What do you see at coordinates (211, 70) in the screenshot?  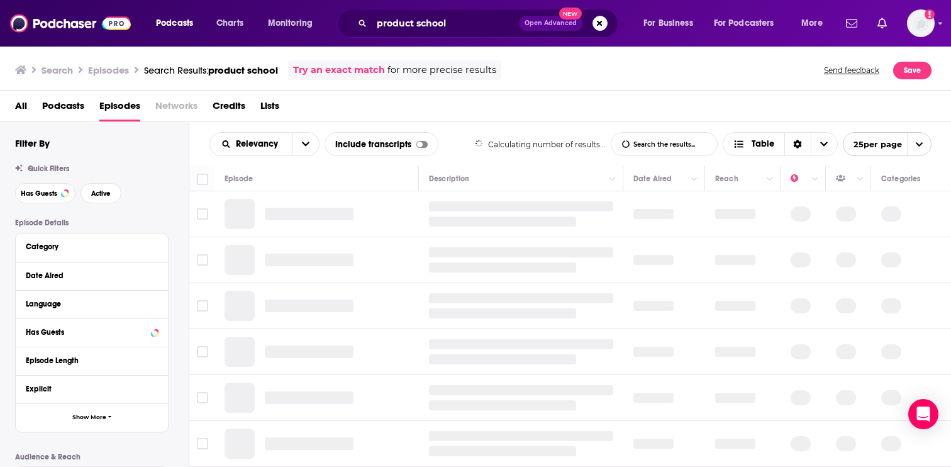 I see `div: Search Results:` at bounding box center [211, 70].